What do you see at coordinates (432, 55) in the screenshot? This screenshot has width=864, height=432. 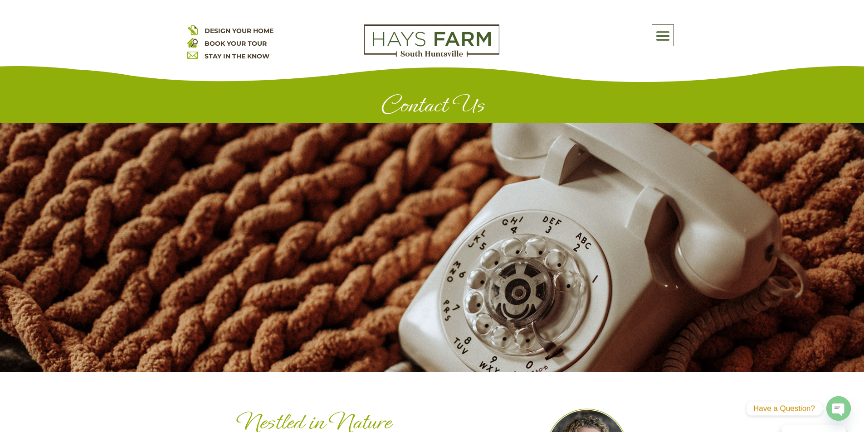 I see `a: hays farm homes huntsville development` at bounding box center [432, 55].